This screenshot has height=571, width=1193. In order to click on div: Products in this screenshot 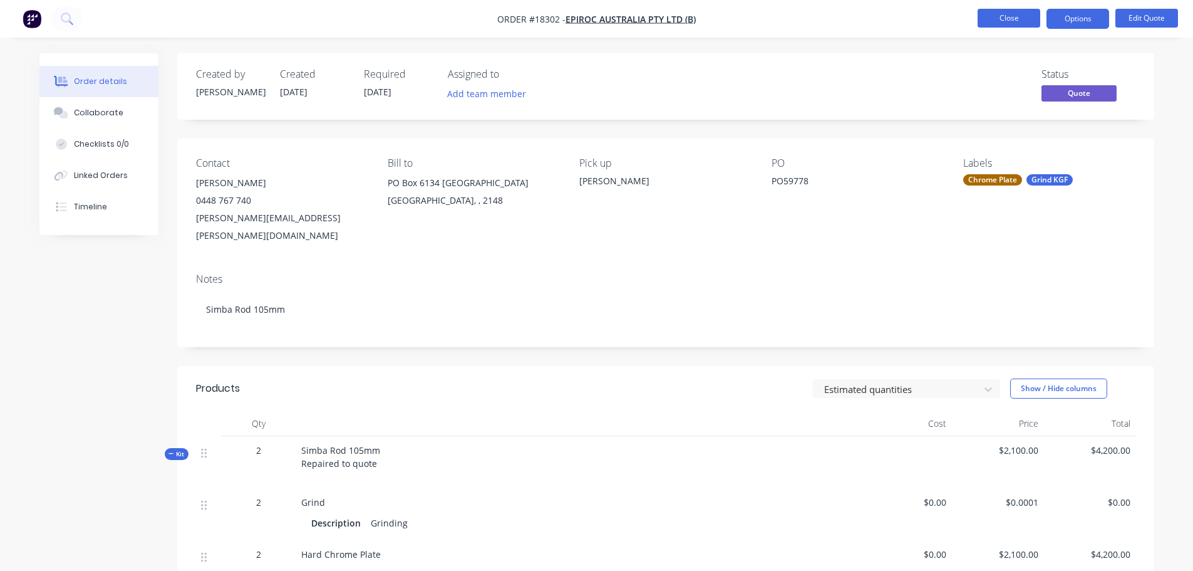, I will do `click(218, 388)`.